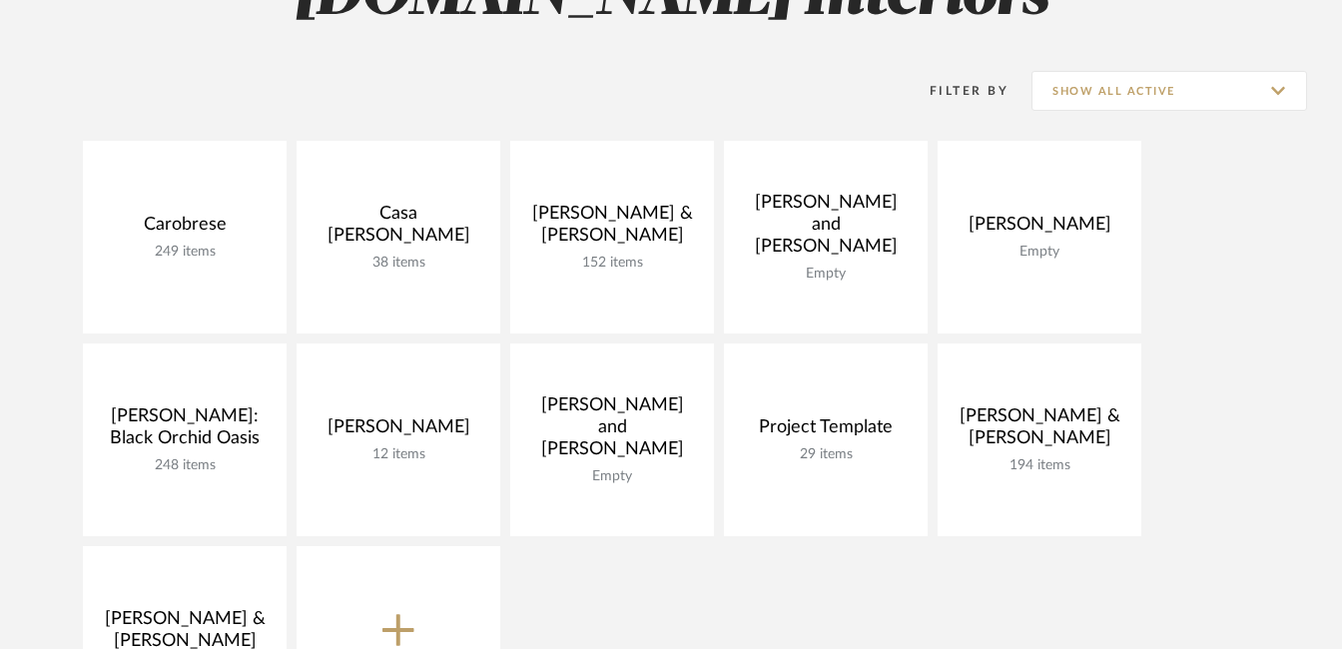 The height and width of the screenshot is (649, 1342). I want to click on div: 152 items, so click(612, 263).